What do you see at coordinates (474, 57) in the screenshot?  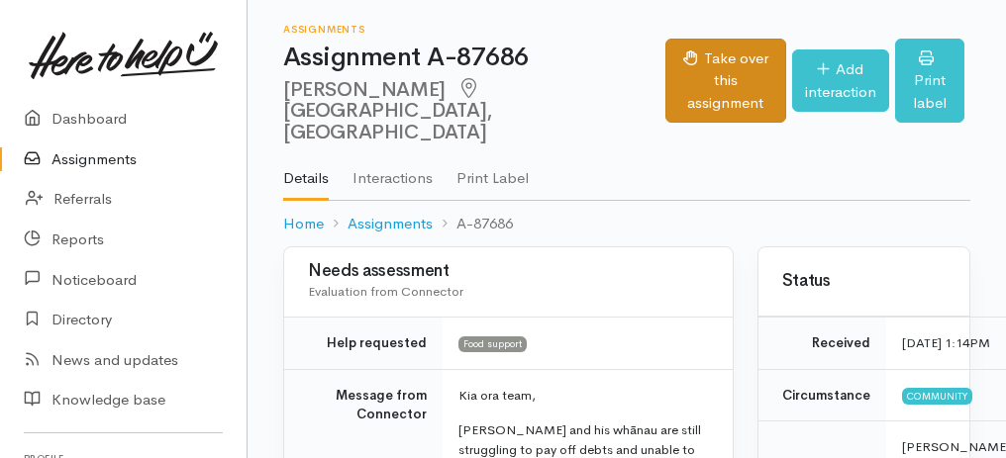 I see `h1: Assignment A-87686` at bounding box center [474, 57].